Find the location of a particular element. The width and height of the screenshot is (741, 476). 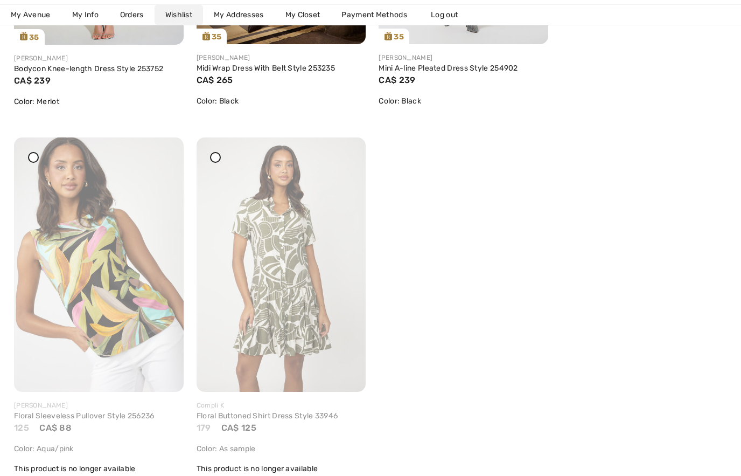

a: Midi Wrap Dress With Belt Style 253235 is located at coordinates (266, 68).